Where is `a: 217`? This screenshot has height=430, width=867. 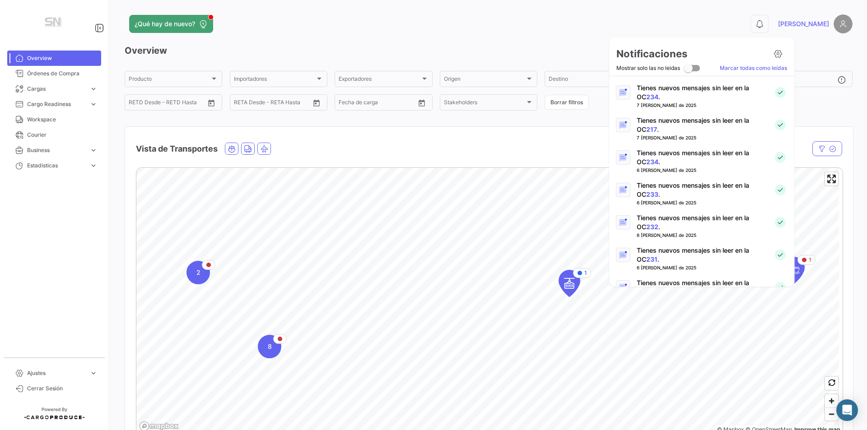
a: 217 is located at coordinates (652, 129).